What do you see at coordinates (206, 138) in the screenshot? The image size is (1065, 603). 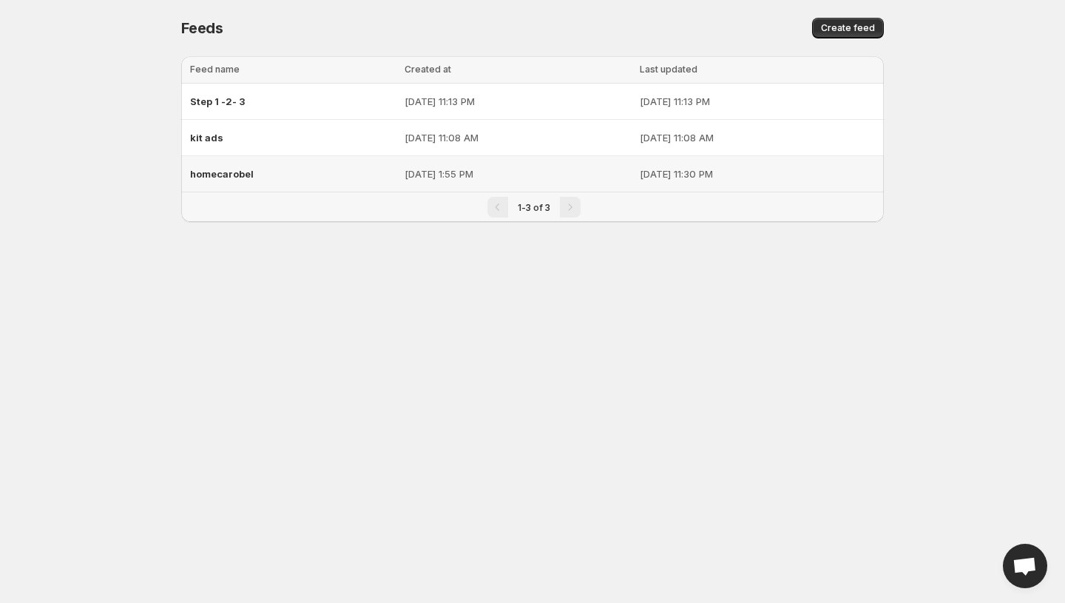 I see `span: kit ads` at bounding box center [206, 138].